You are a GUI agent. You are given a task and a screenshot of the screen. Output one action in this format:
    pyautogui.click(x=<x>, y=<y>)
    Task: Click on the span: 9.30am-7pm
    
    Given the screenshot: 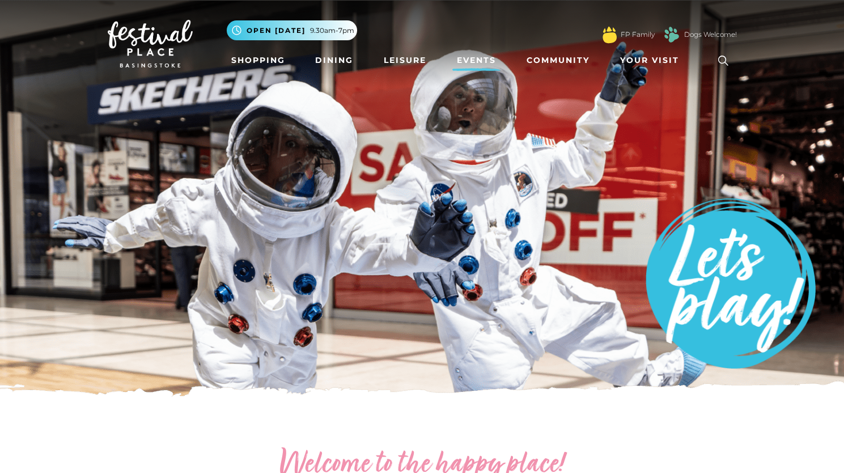 What is the action you would take?
    pyautogui.click(x=332, y=31)
    